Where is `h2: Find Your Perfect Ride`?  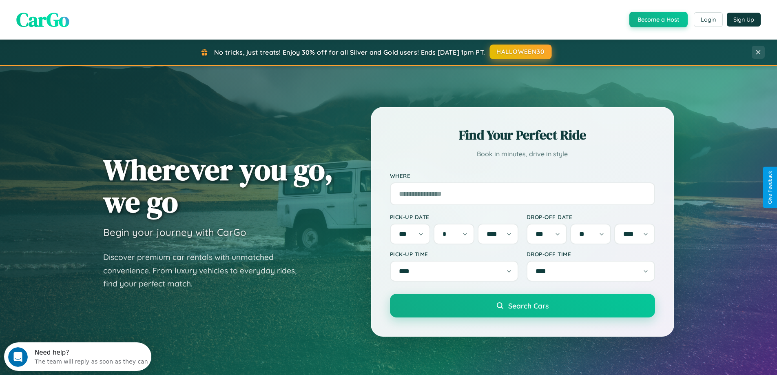 h2: Find Your Perfect Ride is located at coordinates (522, 135).